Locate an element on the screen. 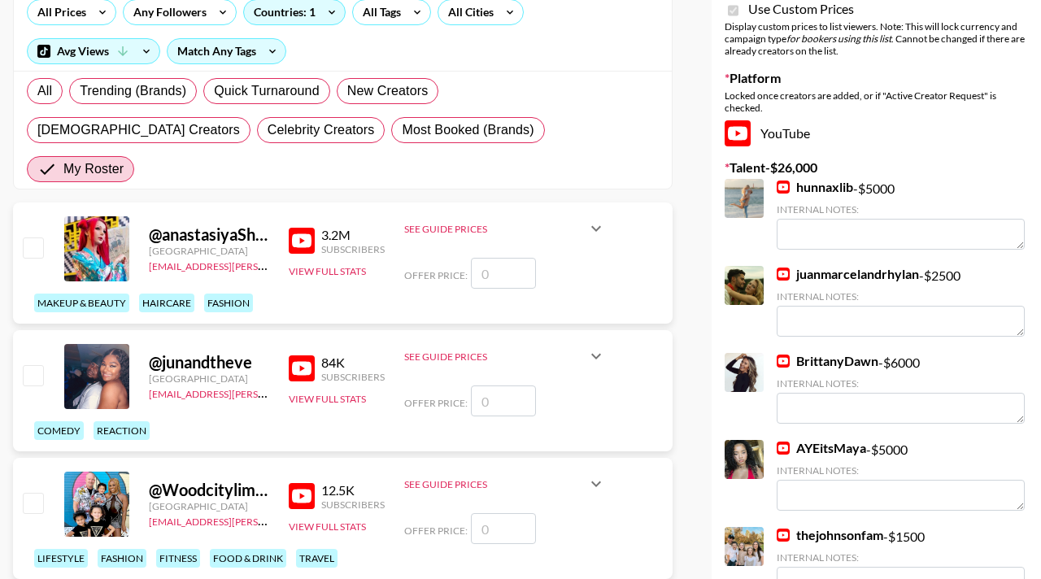  div: travel is located at coordinates (316, 558).